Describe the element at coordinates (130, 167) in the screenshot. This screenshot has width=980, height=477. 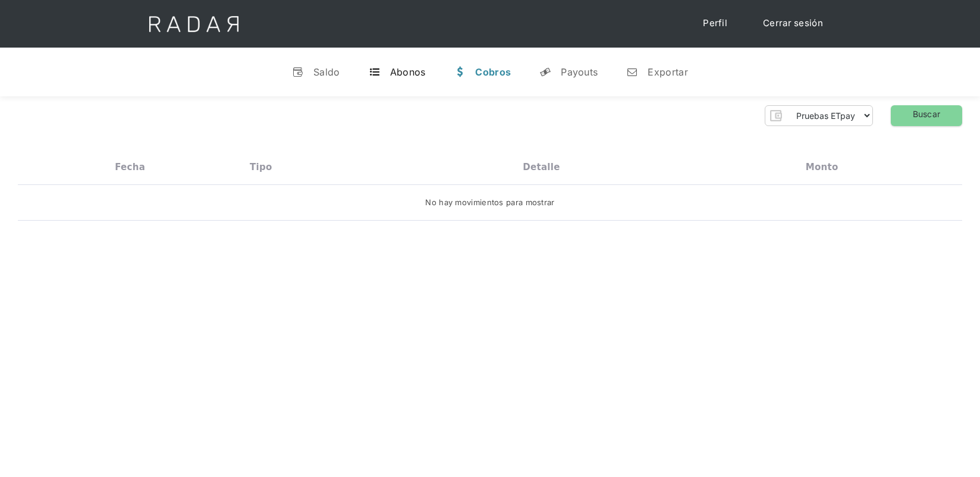
I see `div: Fecha` at that location.